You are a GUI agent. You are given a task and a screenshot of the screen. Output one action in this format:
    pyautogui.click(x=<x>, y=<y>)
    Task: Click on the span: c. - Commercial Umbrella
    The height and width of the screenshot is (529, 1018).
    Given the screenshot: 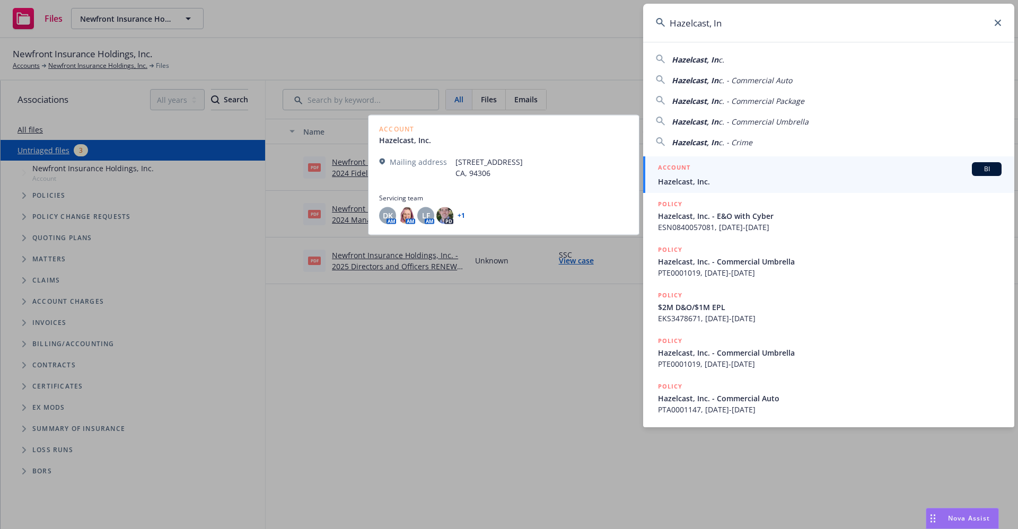 What is the action you would take?
    pyautogui.click(x=763, y=121)
    